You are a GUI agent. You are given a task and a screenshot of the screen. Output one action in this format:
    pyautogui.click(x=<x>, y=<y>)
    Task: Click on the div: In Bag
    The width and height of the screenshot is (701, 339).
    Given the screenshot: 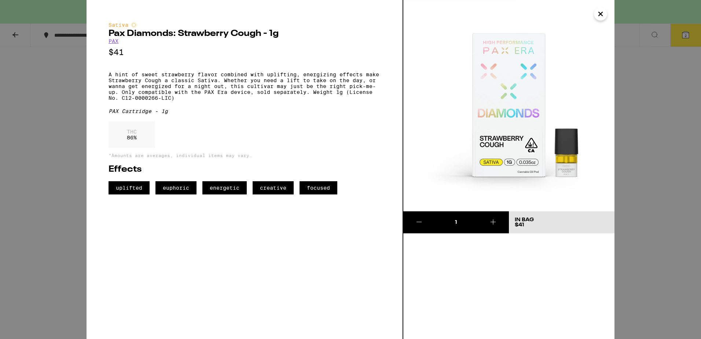 What is the action you would take?
    pyautogui.click(x=524, y=219)
    